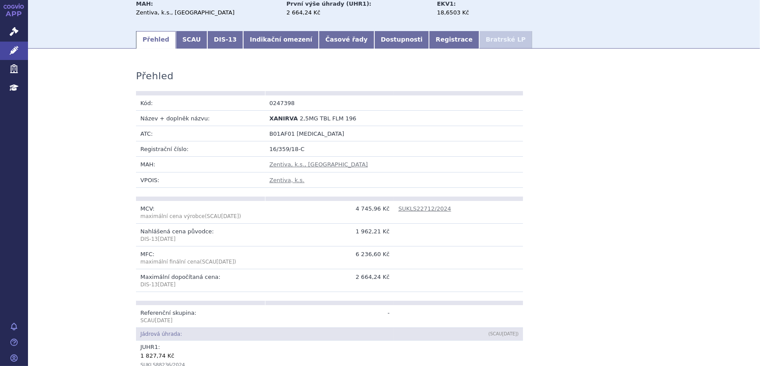  What do you see at coordinates (200, 262) in the screenshot?
I see `p: maximální finální cena` at bounding box center [200, 262].